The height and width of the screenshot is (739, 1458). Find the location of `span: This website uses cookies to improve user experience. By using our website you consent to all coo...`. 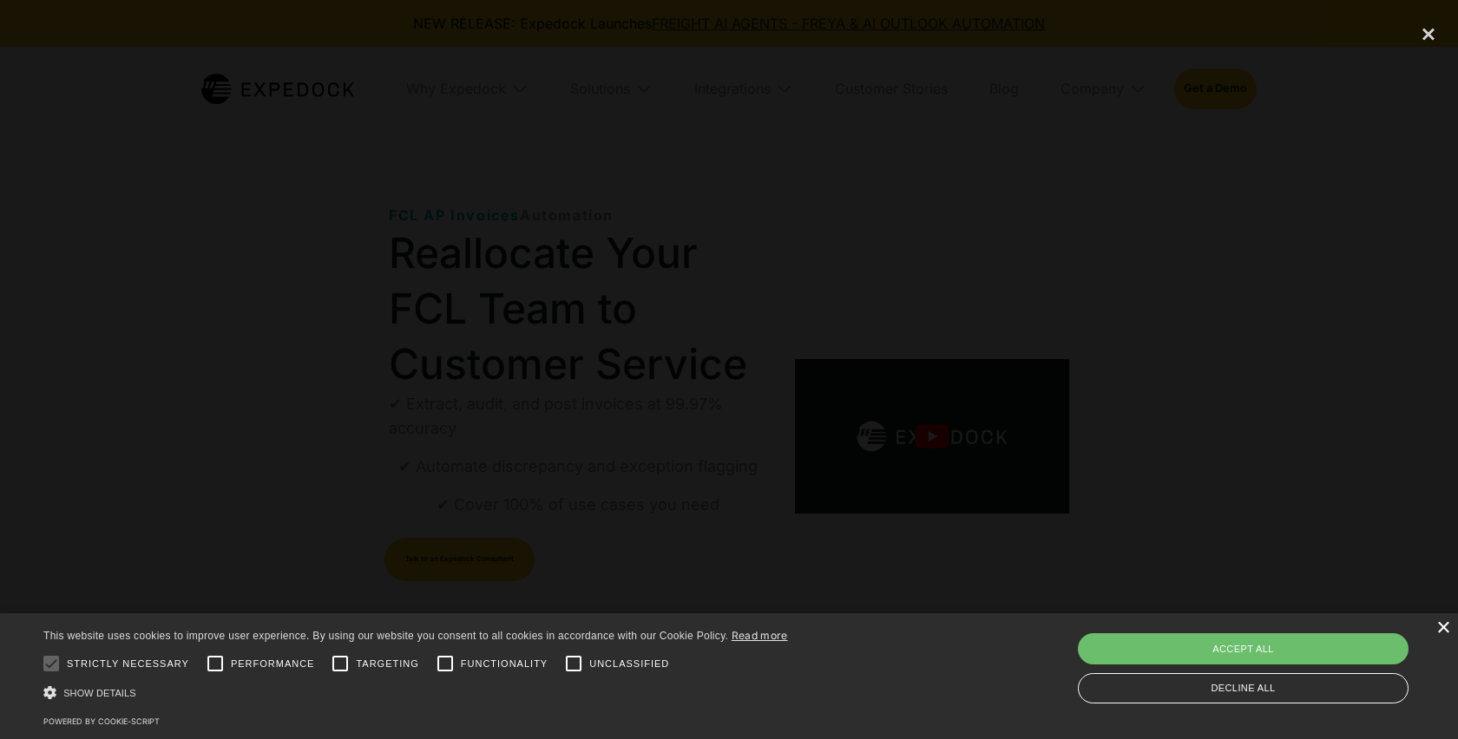

span: This website uses cookies to improve user experience. By using our website you consent to all coo... is located at coordinates (385, 636).